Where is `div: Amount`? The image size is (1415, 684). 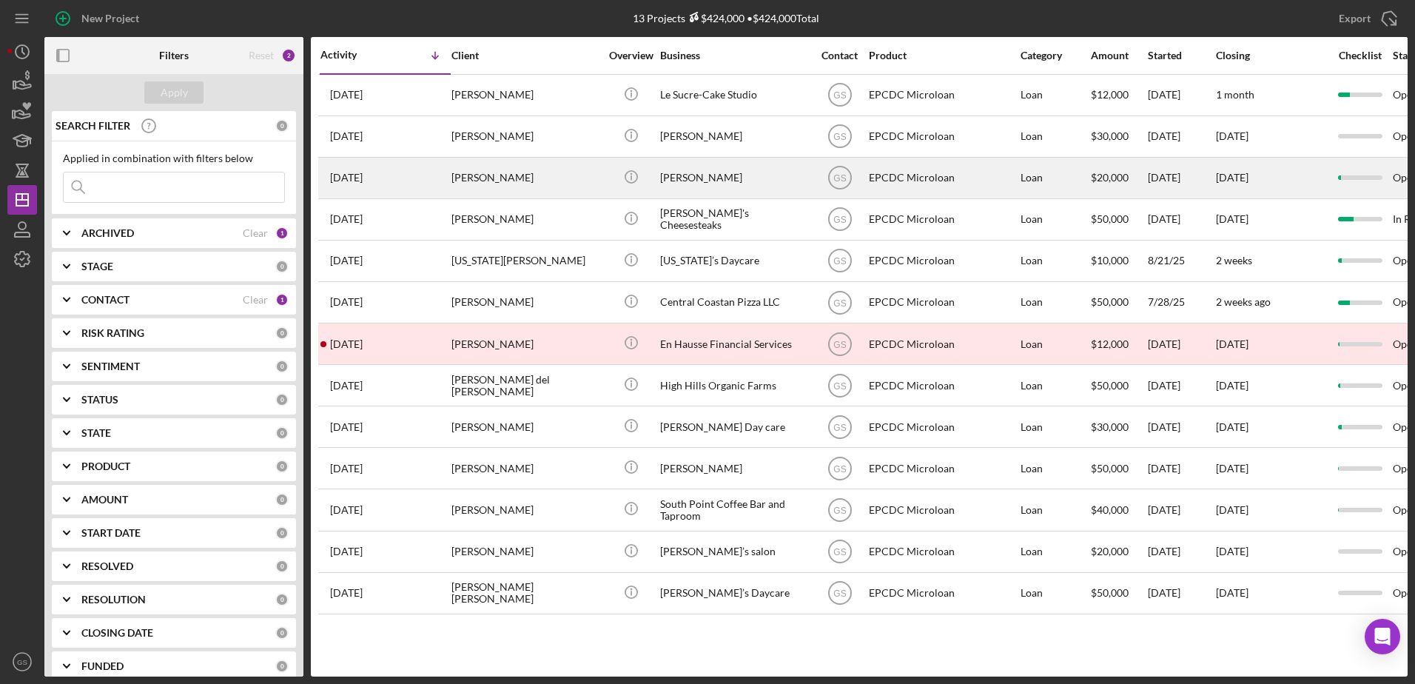
div: Amount is located at coordinates (1118, 56).